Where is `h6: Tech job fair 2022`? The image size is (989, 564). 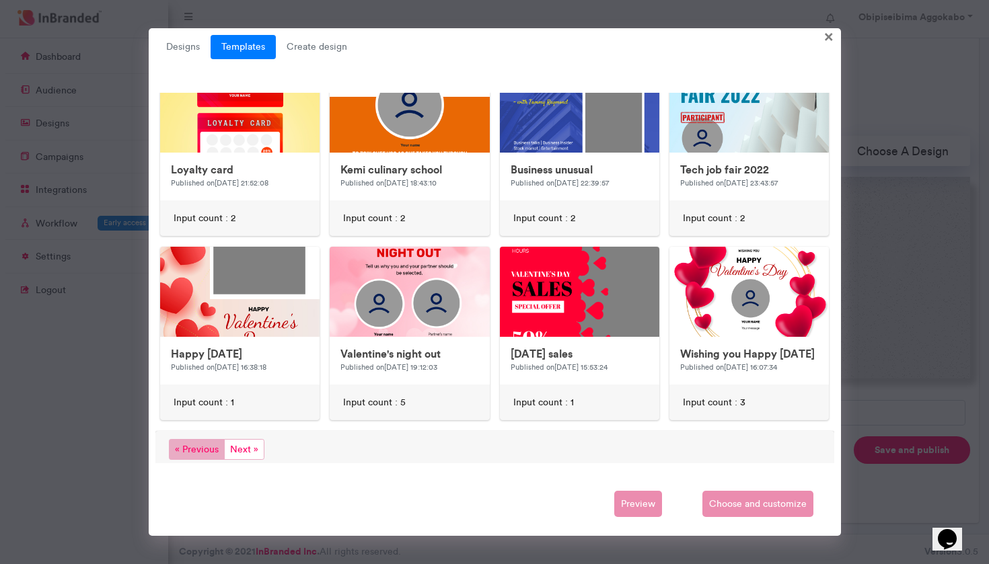
h6: Tech job fair 2022 is located at coordinates (749, 169).